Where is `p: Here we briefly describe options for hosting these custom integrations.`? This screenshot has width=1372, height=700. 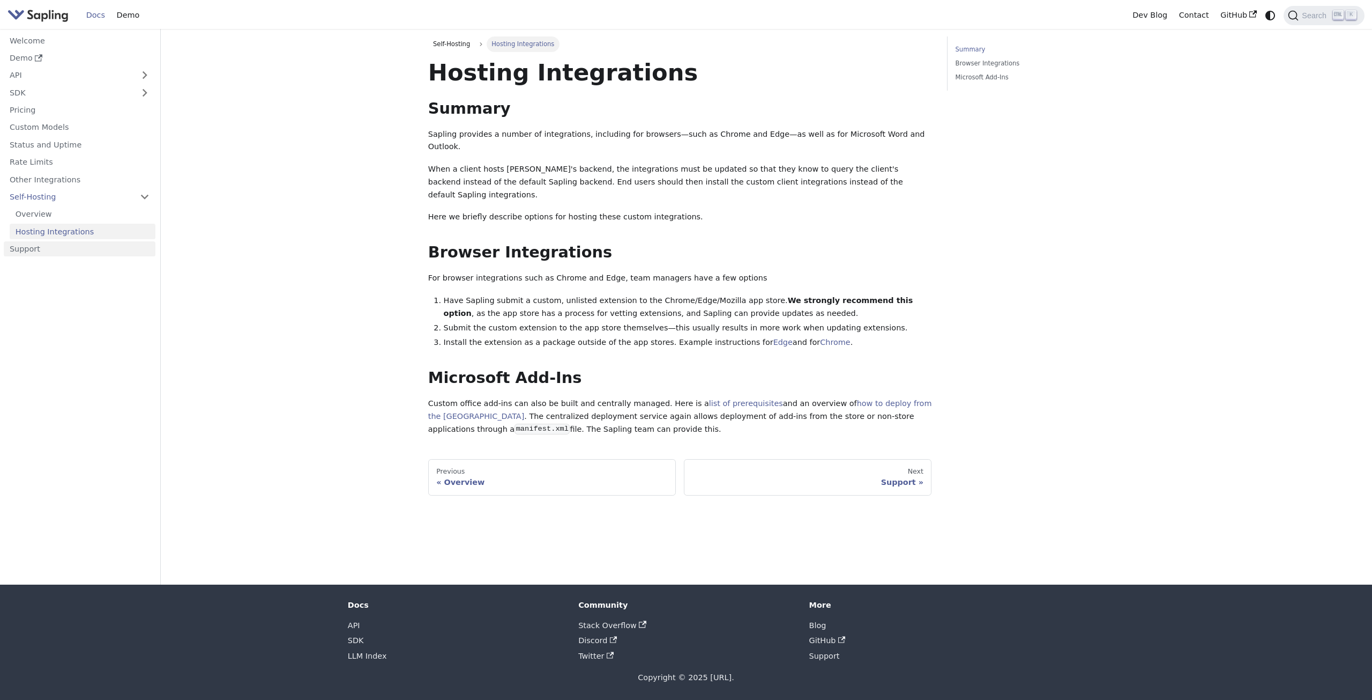
p: Here we briefly describe options for hosting these custom integrations. is located at coordinates (680, 217).